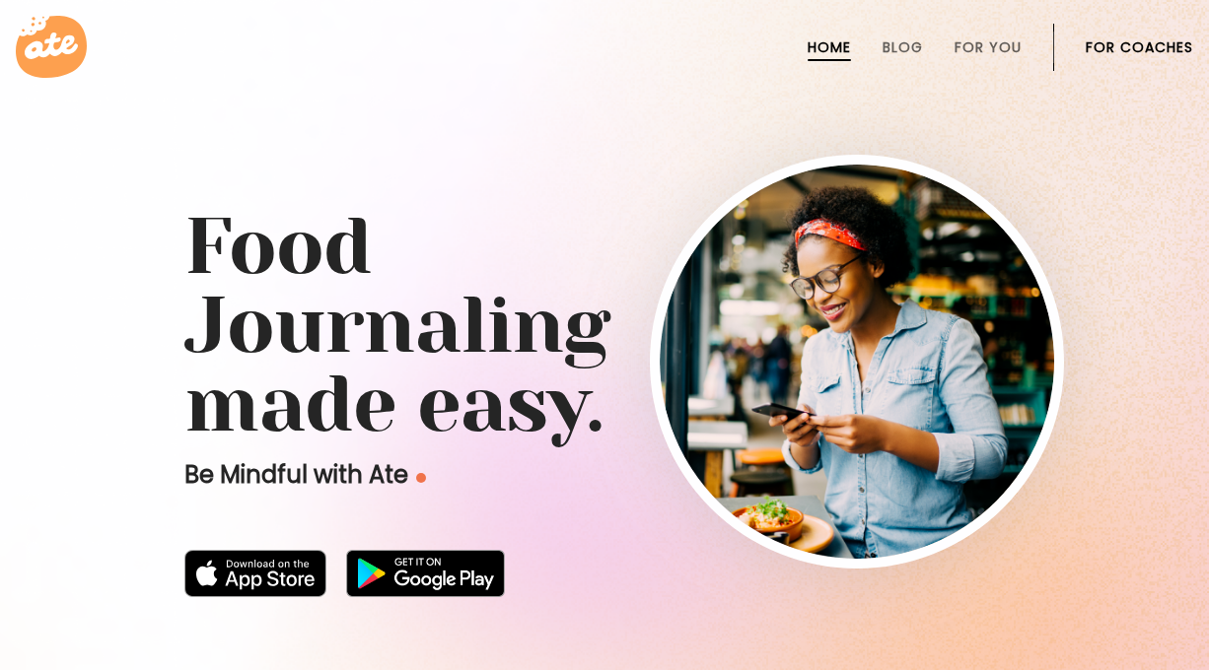 This screenshot has width=1209, height=670. What do you see at coordinates (460, 475) in the screenshot?
I see `p: Be Mindful with Ate` at bounding box center [460, 475].